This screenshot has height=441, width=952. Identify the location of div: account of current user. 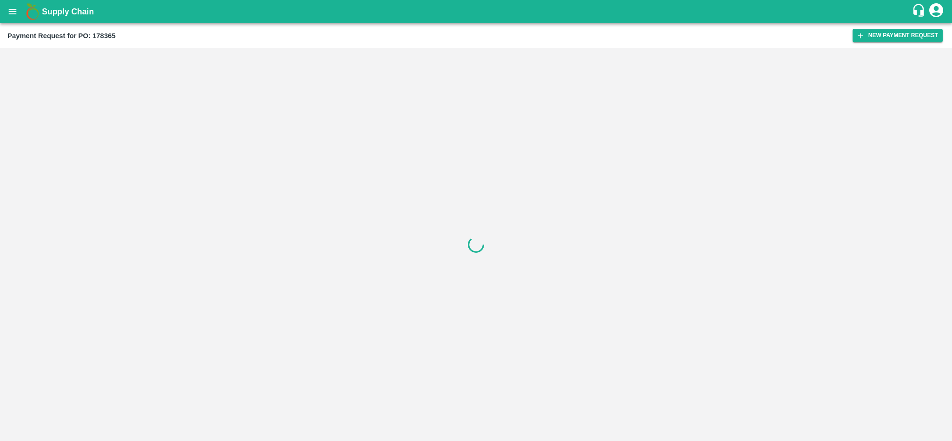
(936, 12).